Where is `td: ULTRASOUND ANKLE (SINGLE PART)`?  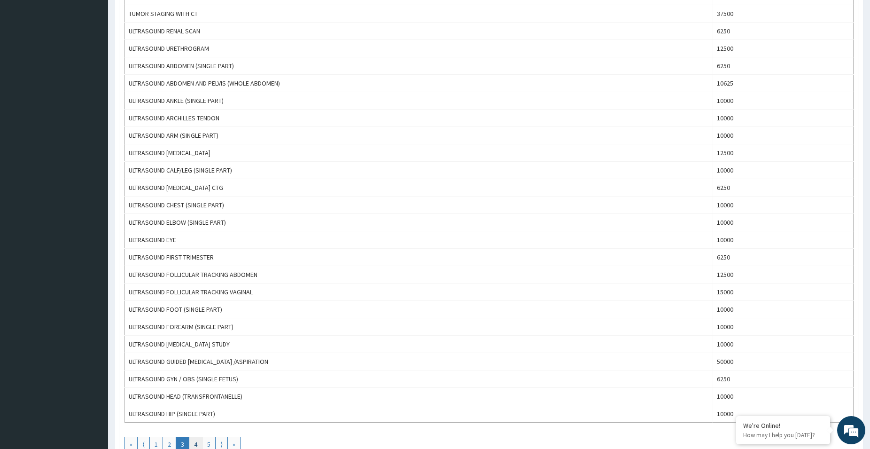
td: ULTRASOUND ANKLE (SINGLE PART) is located at coordinates (419, 101).